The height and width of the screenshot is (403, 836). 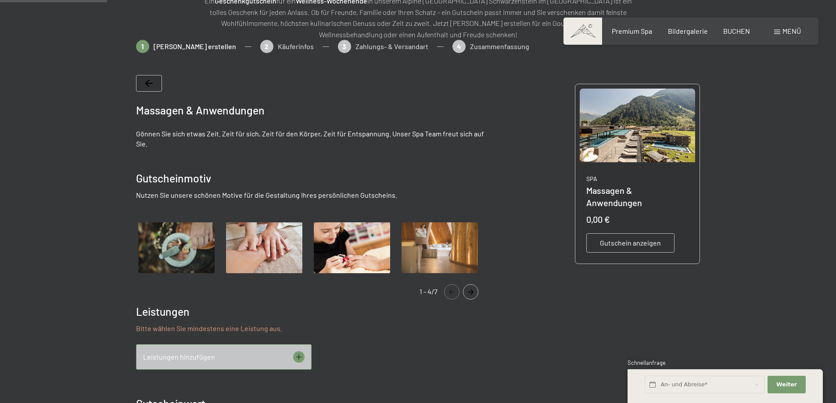 What do you see at coordinates (787, 385) in the screenshot?
I see `span: Weiter` at bounding box center [787, 385].